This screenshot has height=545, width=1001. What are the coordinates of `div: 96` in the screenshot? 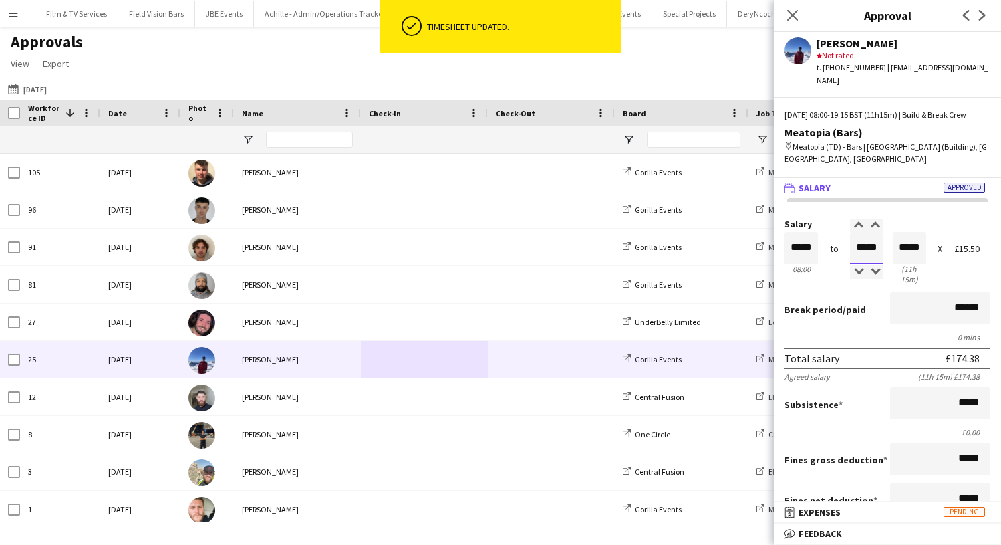 It's located at (60, 209).